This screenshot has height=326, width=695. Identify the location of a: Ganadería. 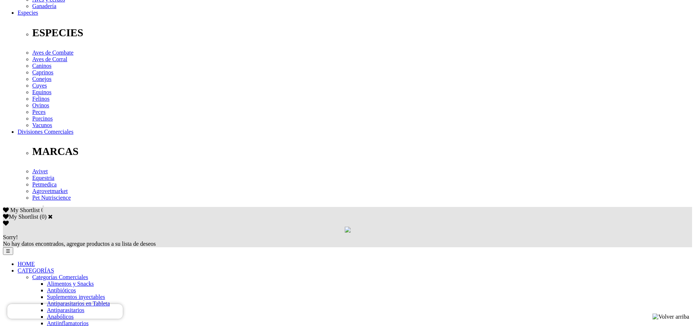
(44, 6).